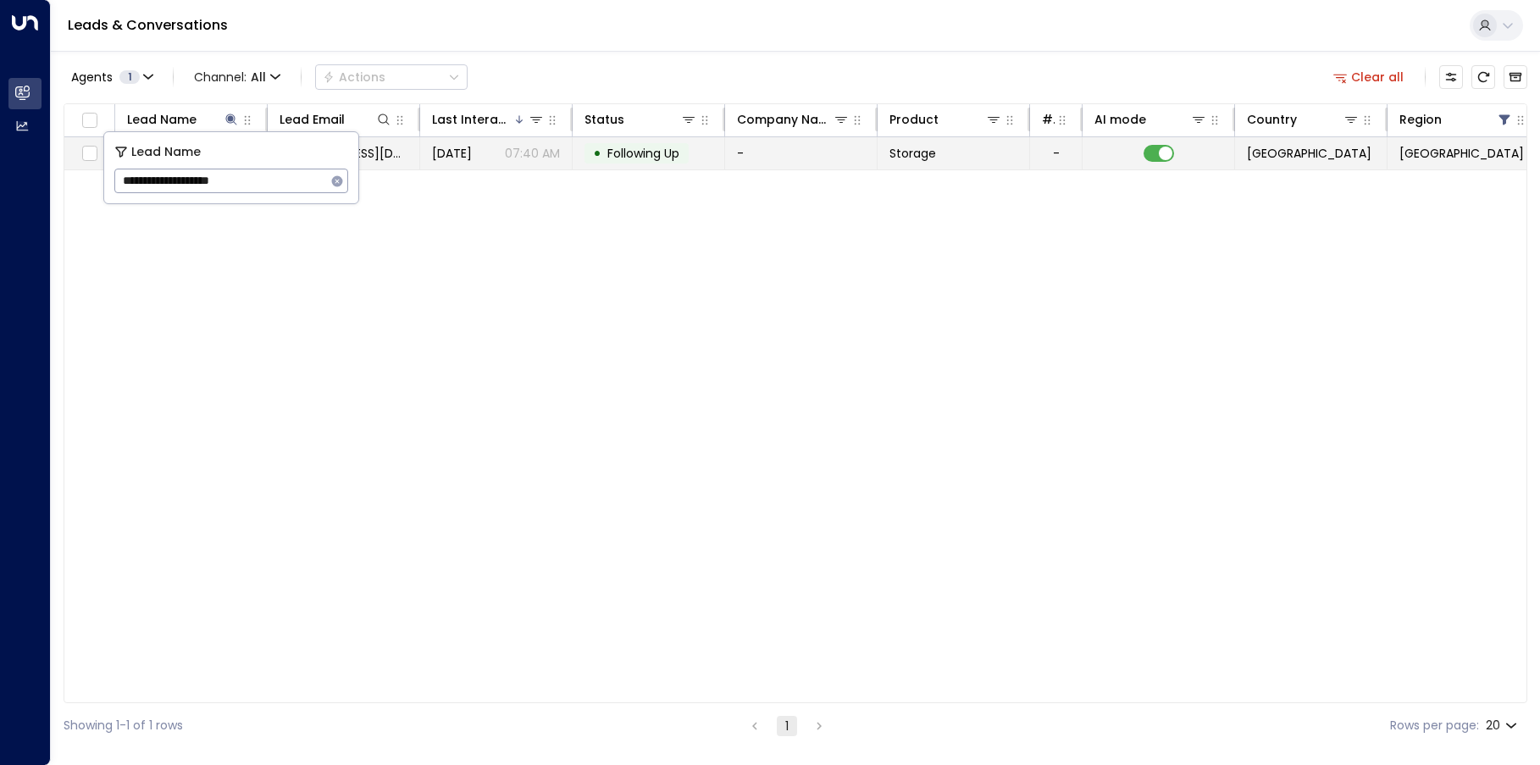 The width and height of the screenshot is (1540, 765). What do you see at coordinates (237, 77) in the screenshot?
I see `button: Channel:All` at bounding box center [237, 77].